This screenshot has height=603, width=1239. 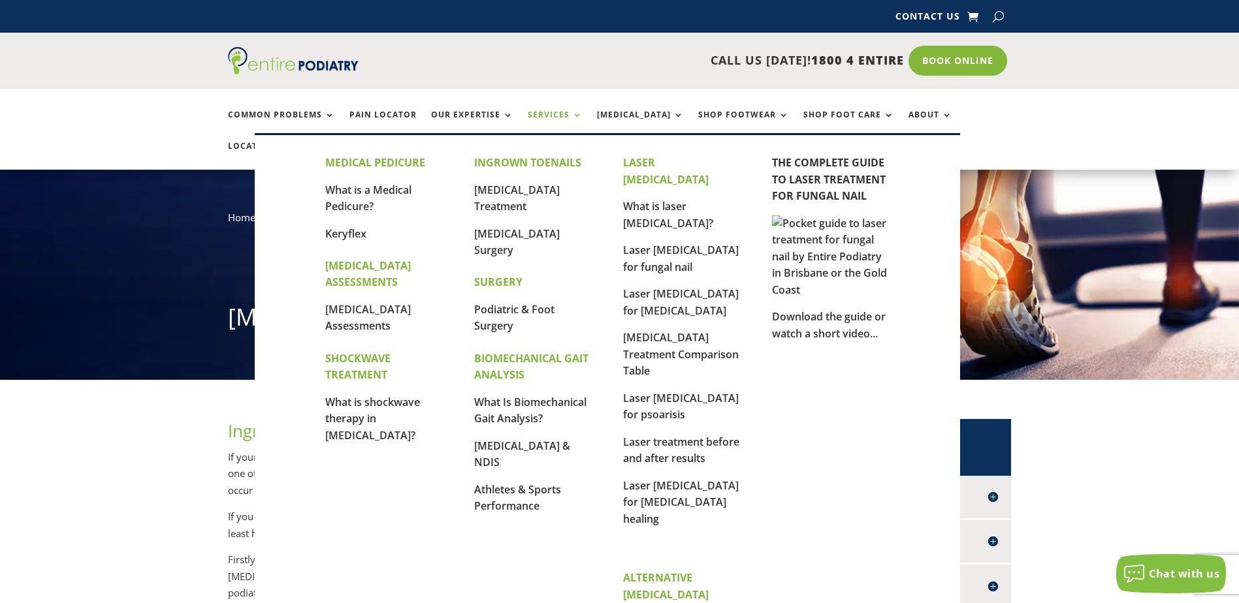 I want to click on a: Shop Footwear, so click(x=743, y=124).